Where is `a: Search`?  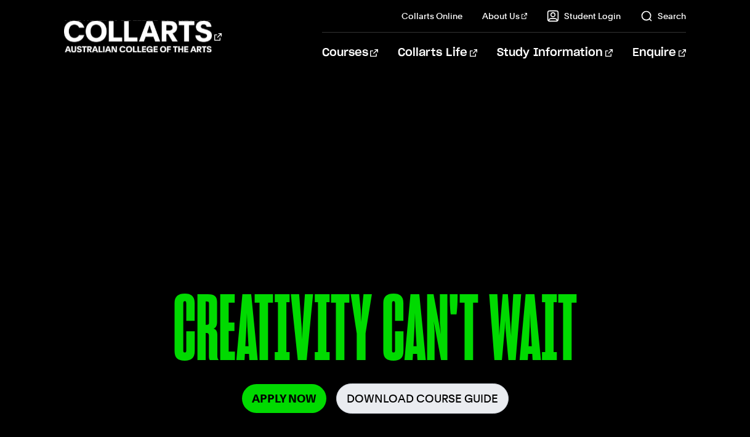 a: Search is located at coordinates (663, 16).